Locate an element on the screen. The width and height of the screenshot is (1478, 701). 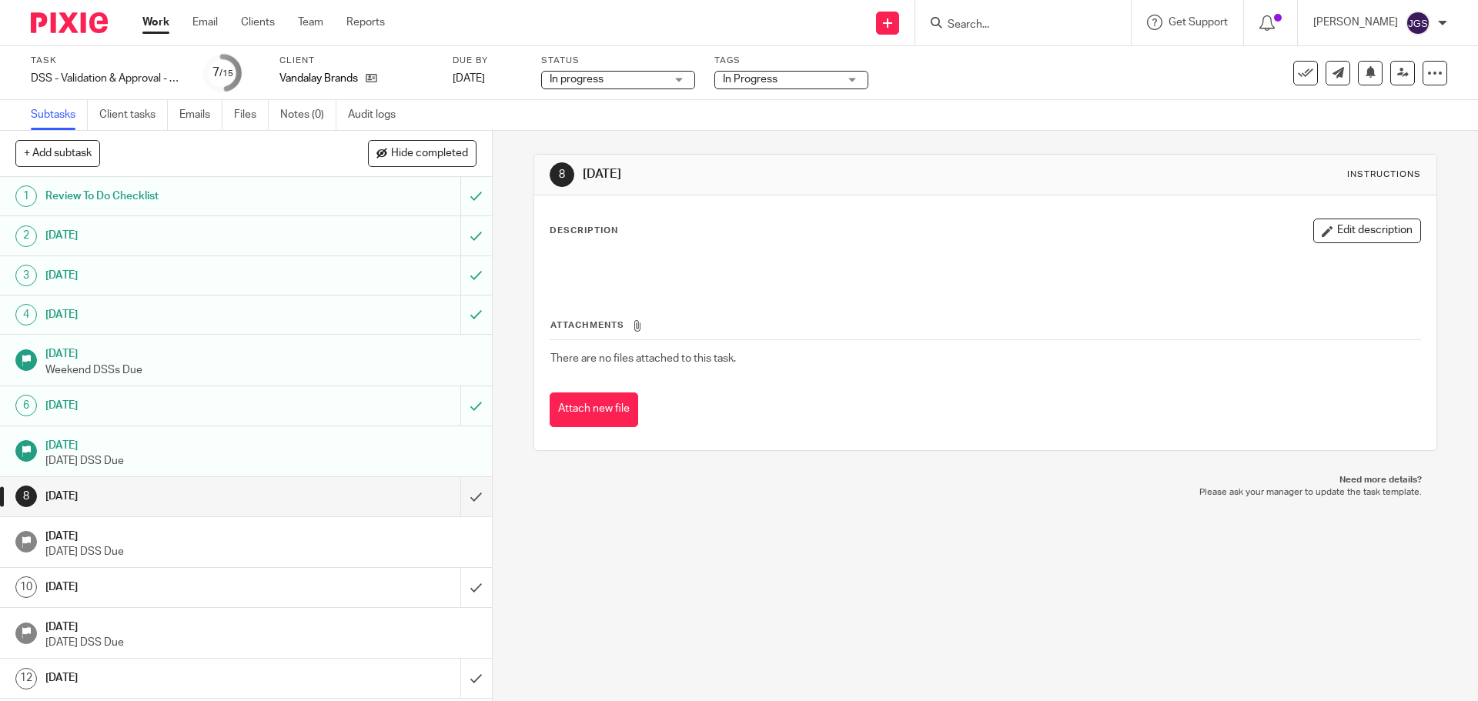
span: There are no files attached to this task. is located at coordinates (643, 359).